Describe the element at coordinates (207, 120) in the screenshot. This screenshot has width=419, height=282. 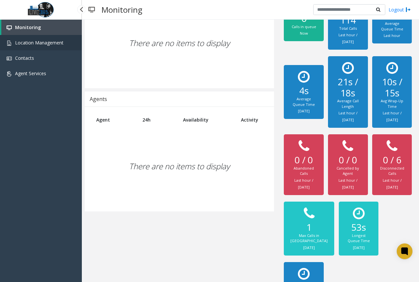
I see `th: Availability` at that location.